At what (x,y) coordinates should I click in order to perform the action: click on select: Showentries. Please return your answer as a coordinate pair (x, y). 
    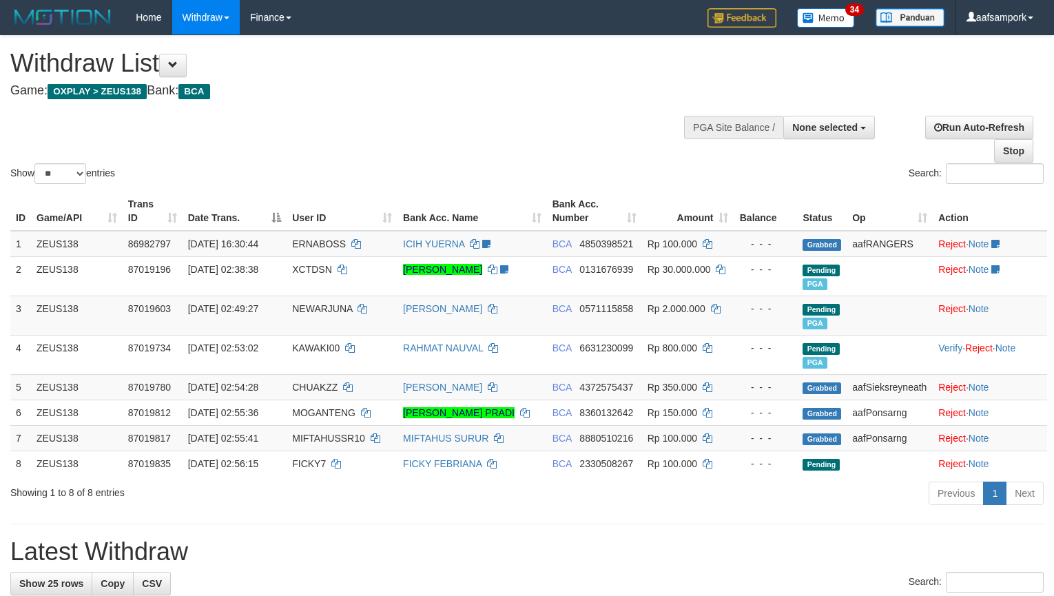
    Looking at the image, I should click on (60, 174).